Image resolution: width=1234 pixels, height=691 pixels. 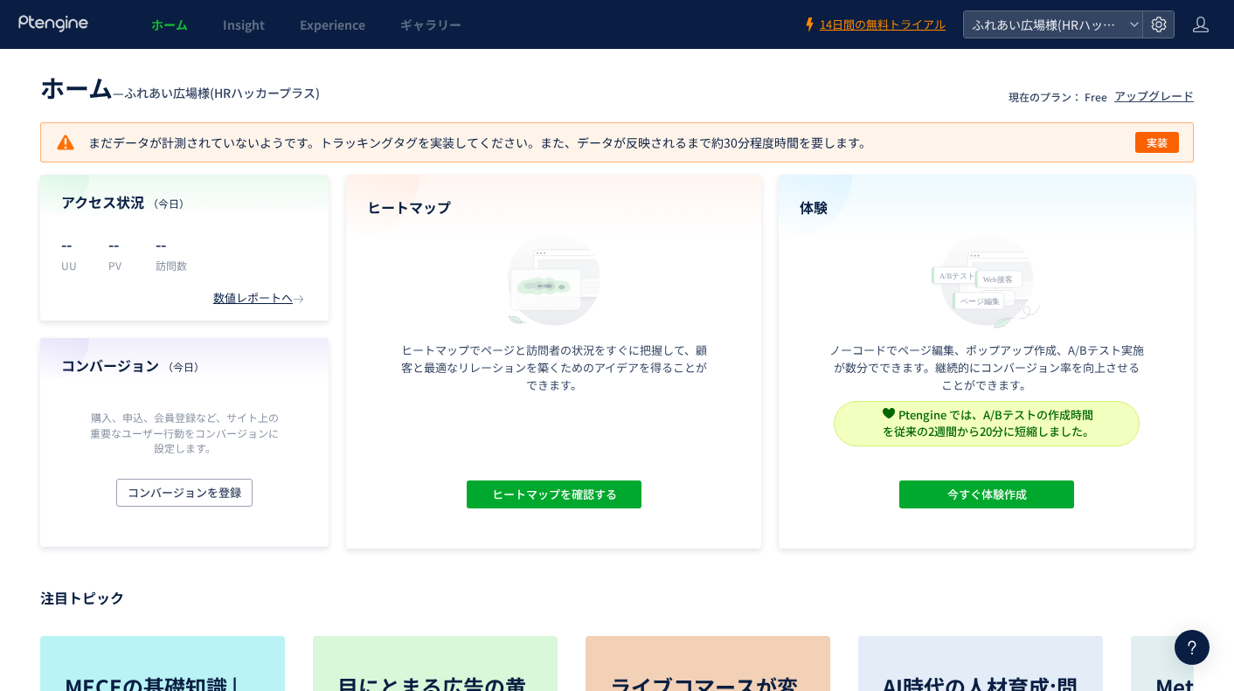 What do you see at coordinates (553, 495) in the screenshot?
I see `span: ヒートマップを確認する` at bounding box center [553, 495].